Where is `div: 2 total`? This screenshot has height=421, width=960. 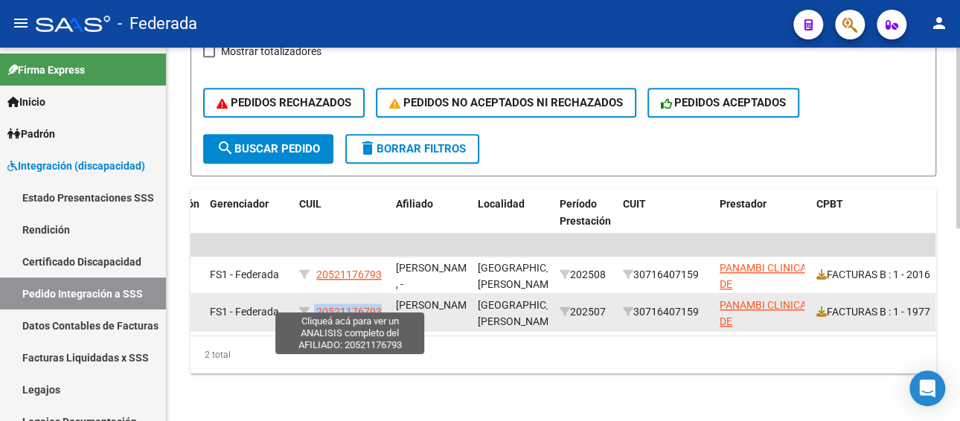
div: 2 total is located at coordinates (563, 355).